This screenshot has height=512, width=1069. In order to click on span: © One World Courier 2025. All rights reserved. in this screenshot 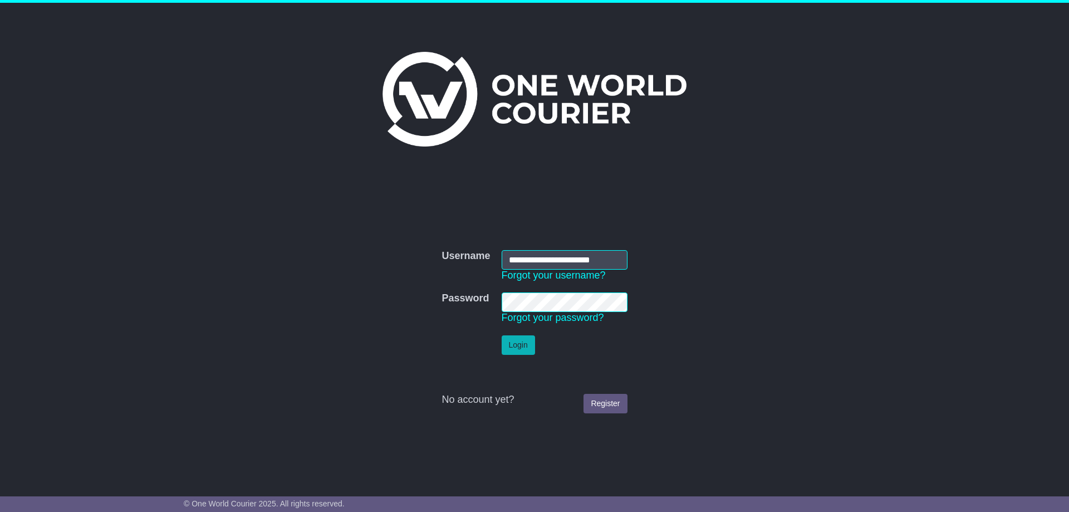, I will do `click(264, 503)`.